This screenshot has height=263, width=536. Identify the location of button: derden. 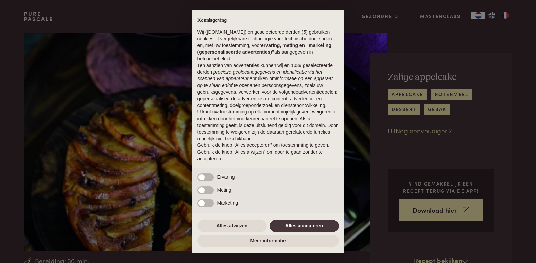
(205, 72).